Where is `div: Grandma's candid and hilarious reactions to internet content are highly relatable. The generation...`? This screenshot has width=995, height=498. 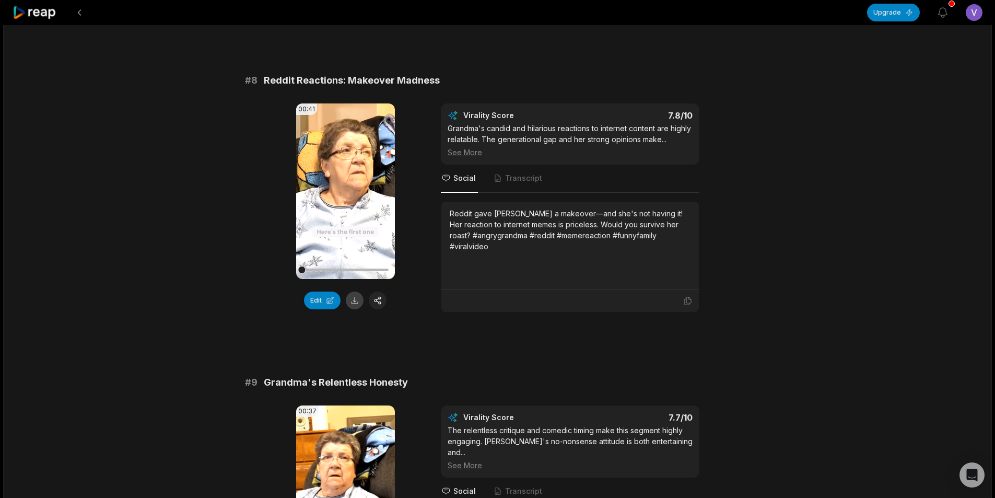
div: Grandma's candid and hilarious reactions to internet content are highly relatable. The generation... is located at coordinates (570, 140).